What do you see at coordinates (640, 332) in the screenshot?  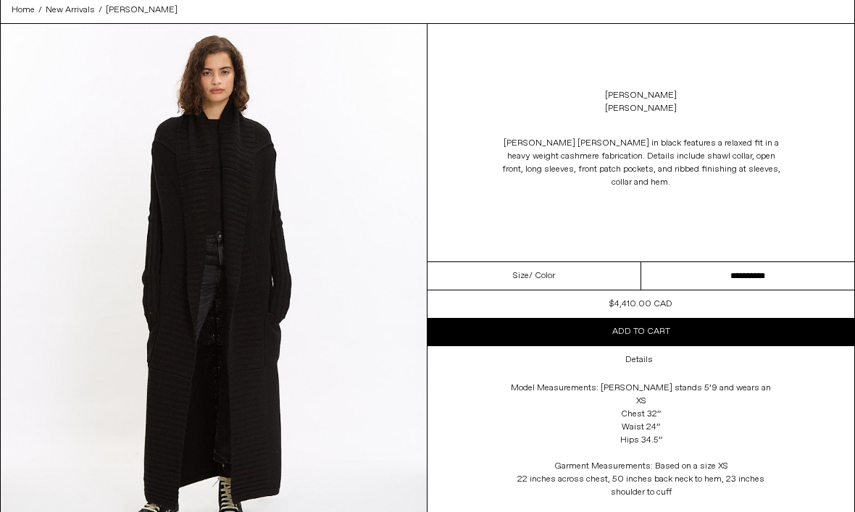 I see `button: Add to cart` at bounding box center [640, 332].